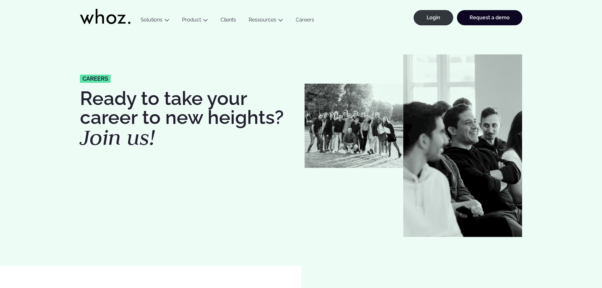  I want to click on span: careers, so click(95, 79).